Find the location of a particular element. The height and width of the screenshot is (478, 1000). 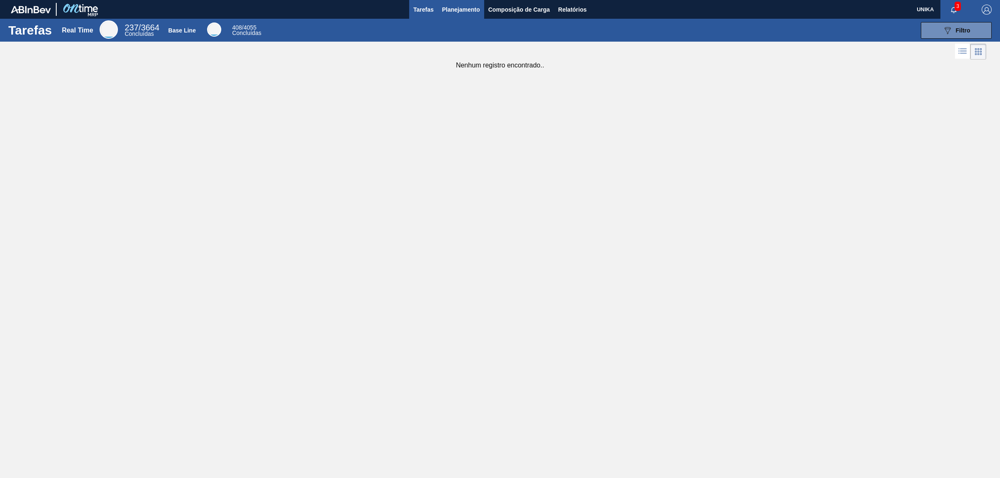

span: Tarefas is located at coordinates (423, 10).